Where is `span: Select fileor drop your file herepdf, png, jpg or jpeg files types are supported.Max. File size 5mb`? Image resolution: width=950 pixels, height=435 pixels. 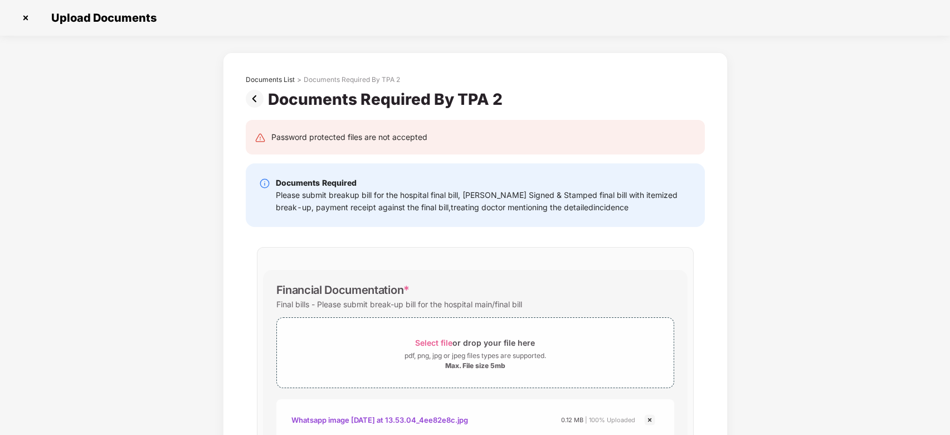
span: Select fileor drop your file herepdf, png, jpg or jpeg files types are supported.Max. File size 5mb is located at coordinates (475, 352).